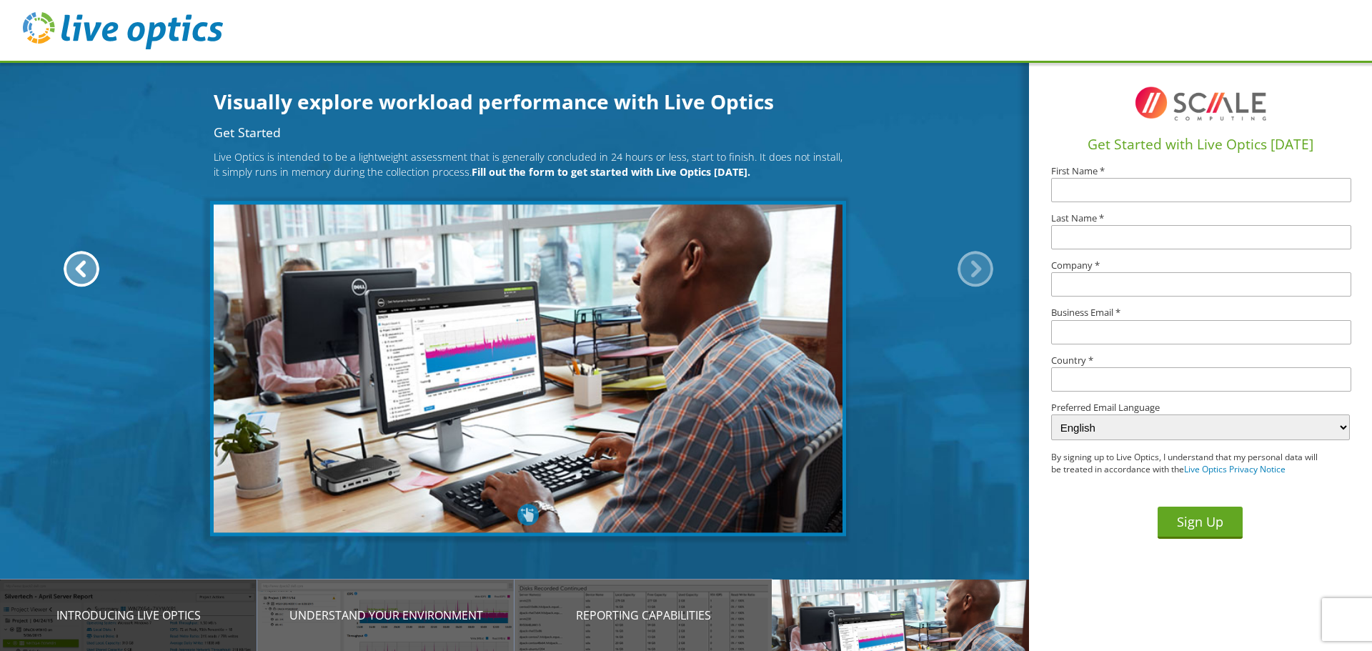 This screenshot has width=1372, height=651. Describe the element at coordinates (1201, 171) in the screenshot. I see `label: First Name *` at that location.